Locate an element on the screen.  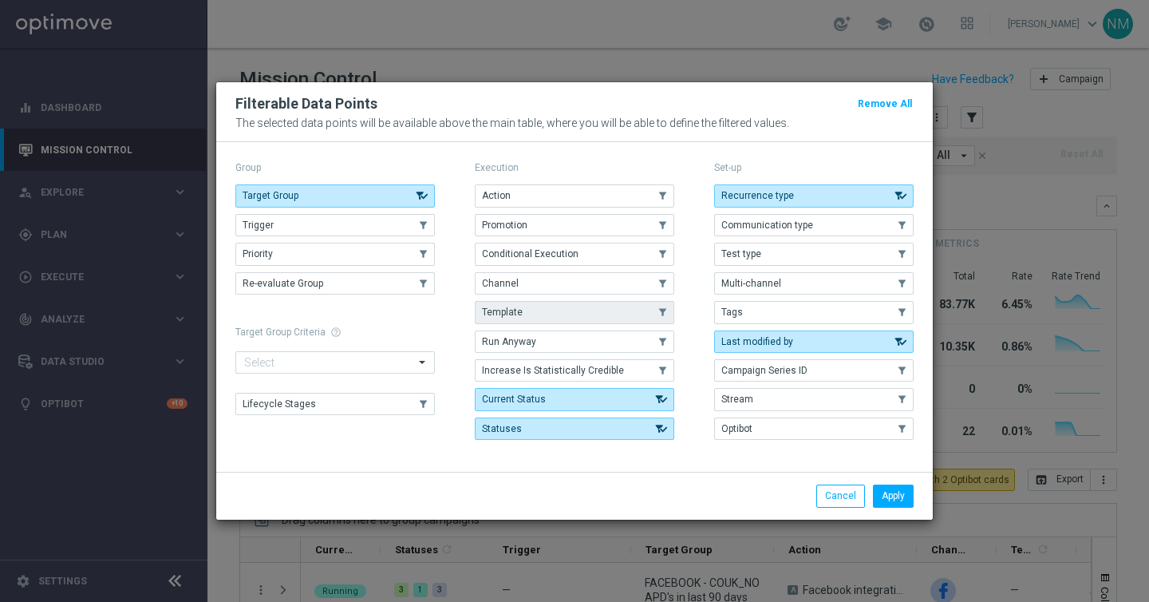
span: help_outline is located at coordinates (336, 332).